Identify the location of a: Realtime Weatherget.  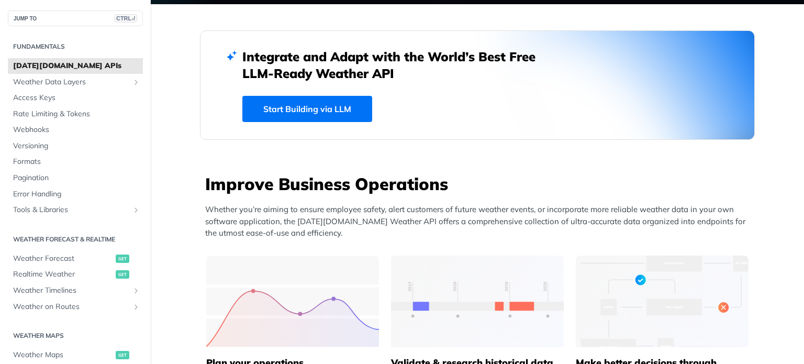
(75, 274).